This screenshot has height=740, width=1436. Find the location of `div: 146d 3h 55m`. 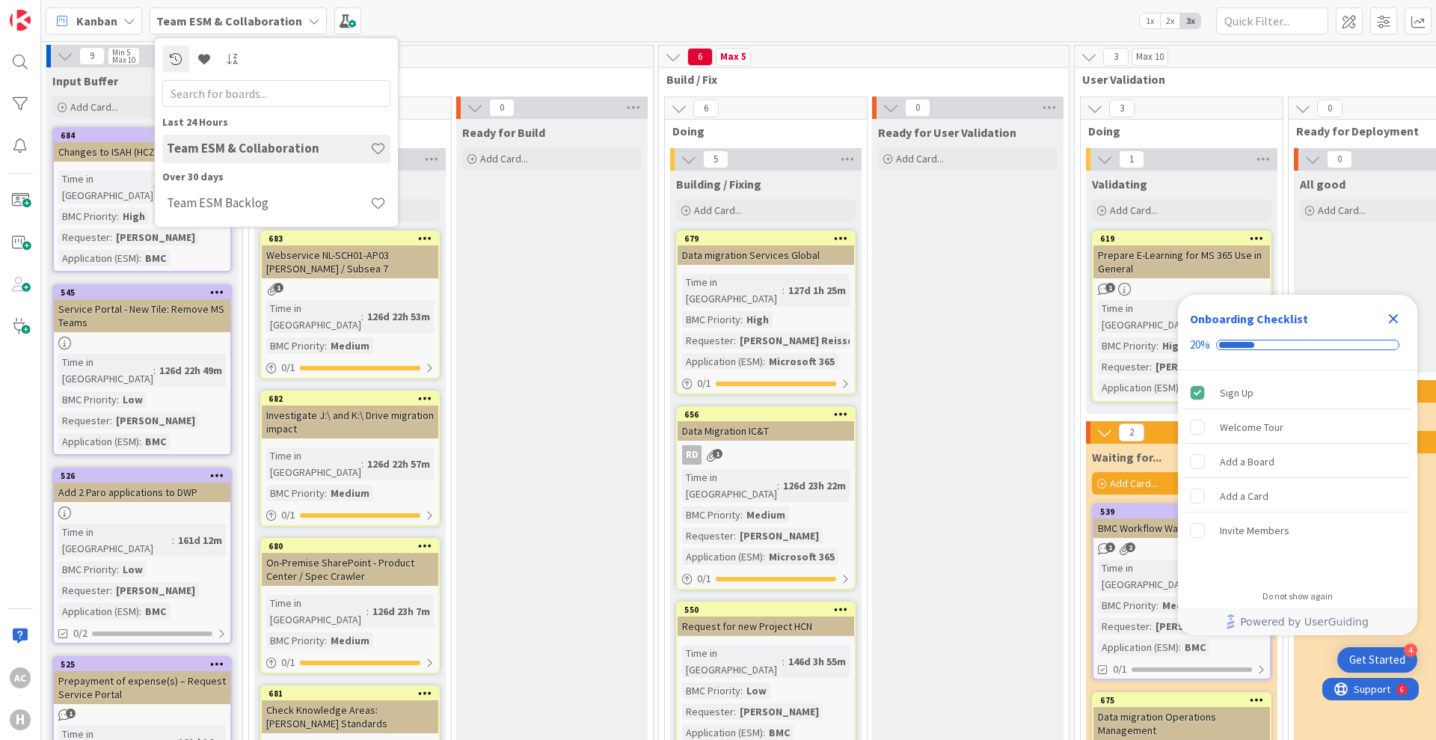

div: 146d 3h 55m is located at coordinates (817, 661).